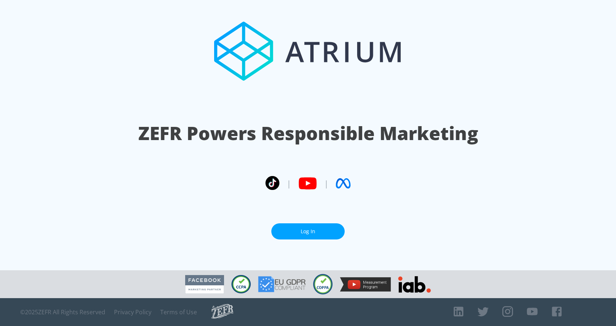 This screenshot has width=616, height=326. I want to click on img: COPPA Compliant, so click(322, 284).